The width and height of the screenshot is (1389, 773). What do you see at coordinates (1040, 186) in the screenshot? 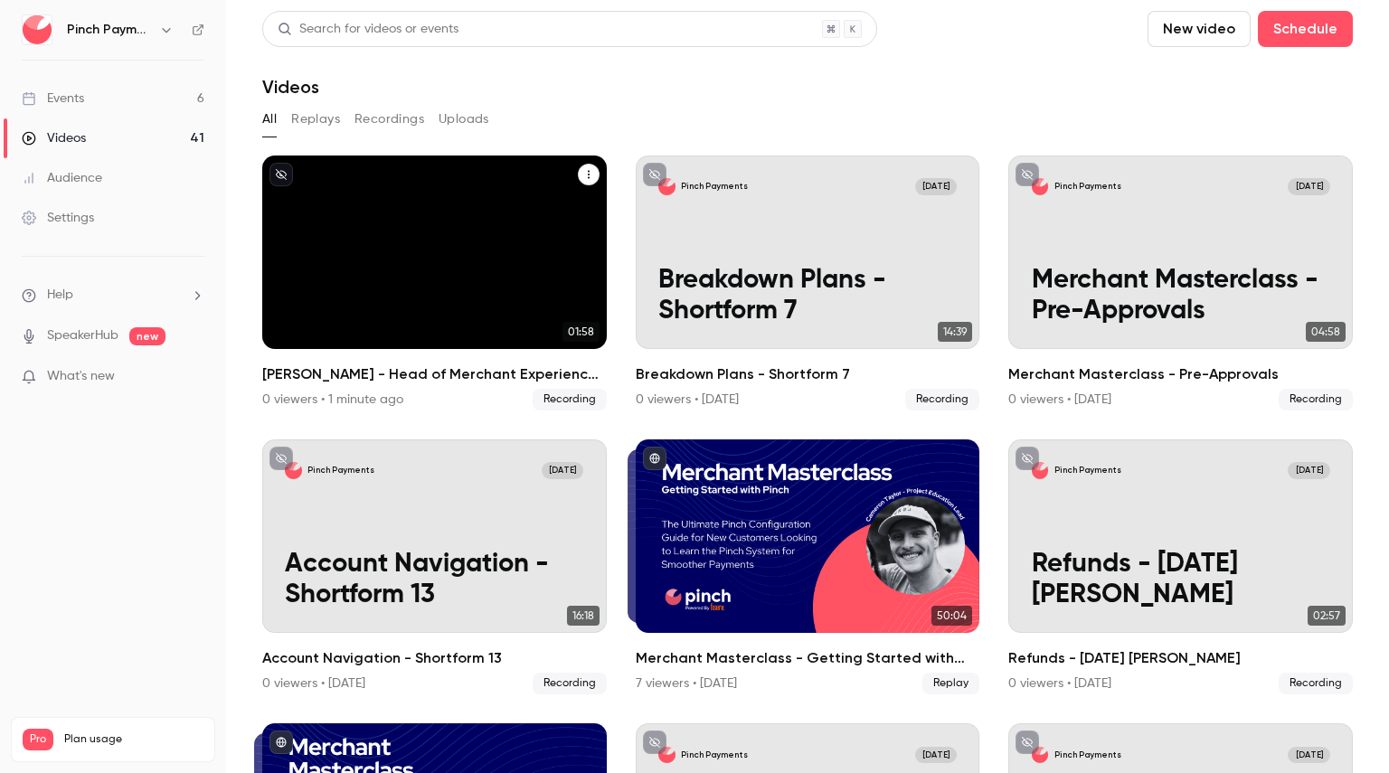
I see `img: Merchant Masterclass - Pre-Approvals` at bounding box center [1040, 186].